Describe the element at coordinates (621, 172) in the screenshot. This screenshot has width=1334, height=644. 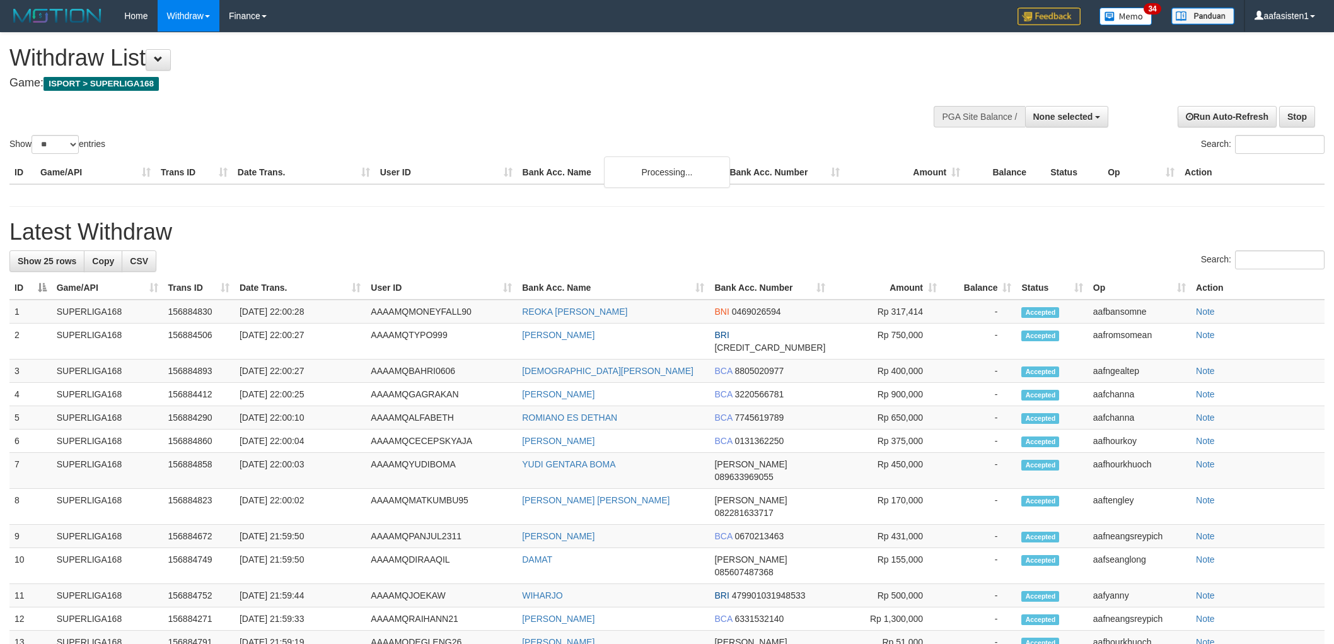
I see `th: Bank Acc. Name` at that location.